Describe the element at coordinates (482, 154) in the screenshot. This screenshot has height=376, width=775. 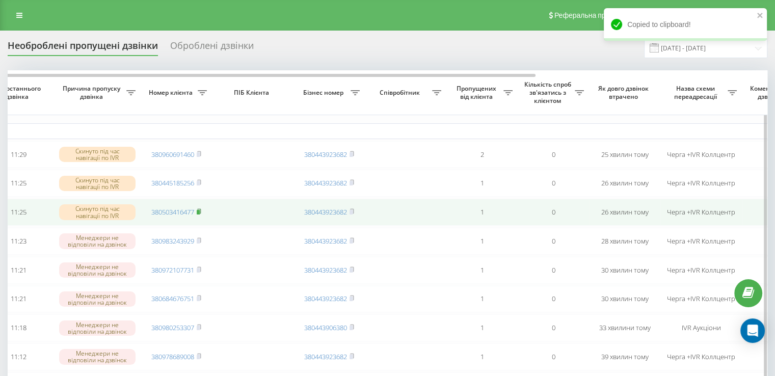
I see `td: 2` at that location.